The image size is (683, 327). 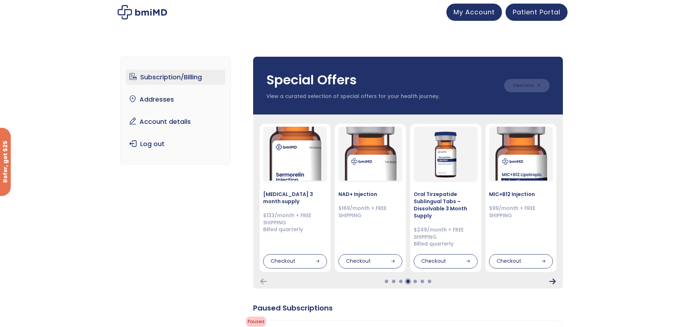 What do you see at coordinates (474, 12) in the screenshot?
I see `a: My Account` at bounding box center [474, 12].